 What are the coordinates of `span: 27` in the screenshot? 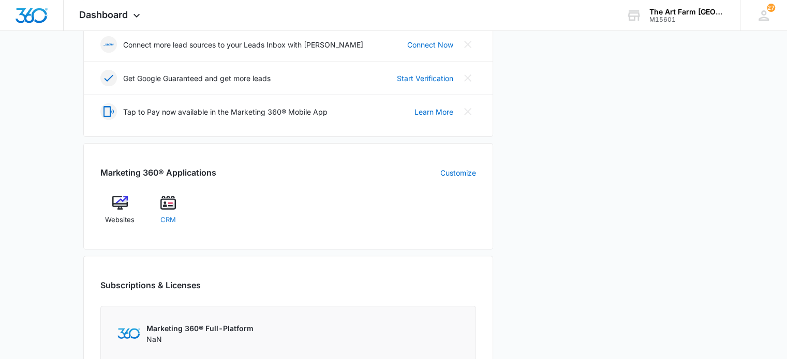 It's located at (771, 8).